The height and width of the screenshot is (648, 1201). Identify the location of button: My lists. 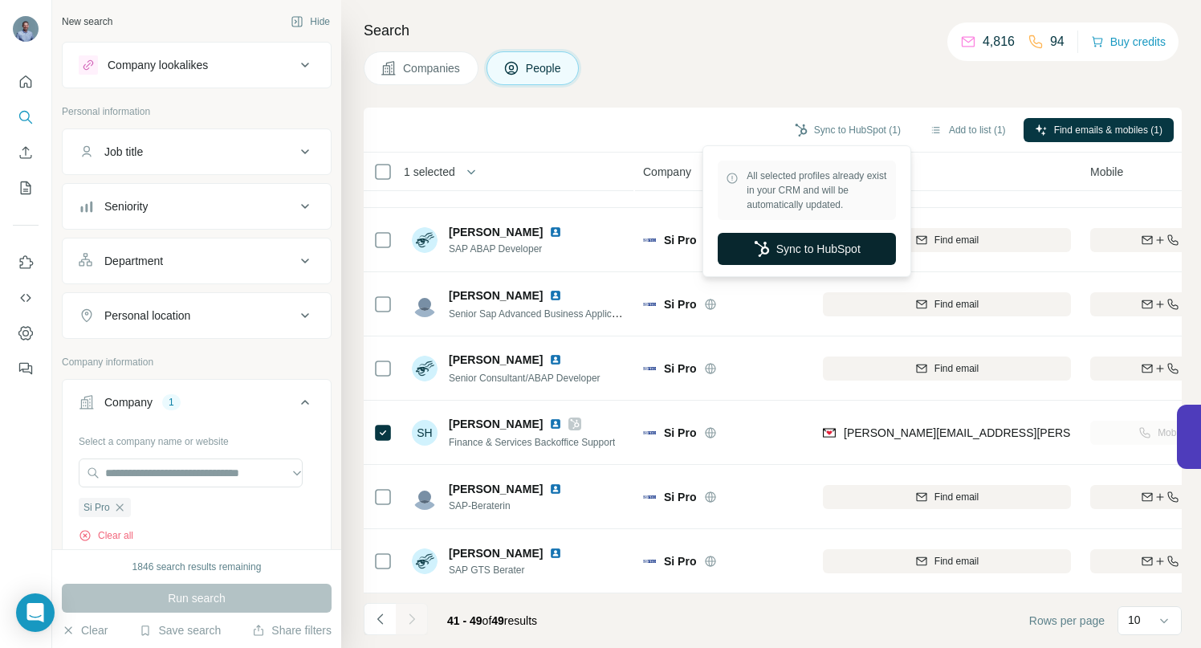
(26, 188).